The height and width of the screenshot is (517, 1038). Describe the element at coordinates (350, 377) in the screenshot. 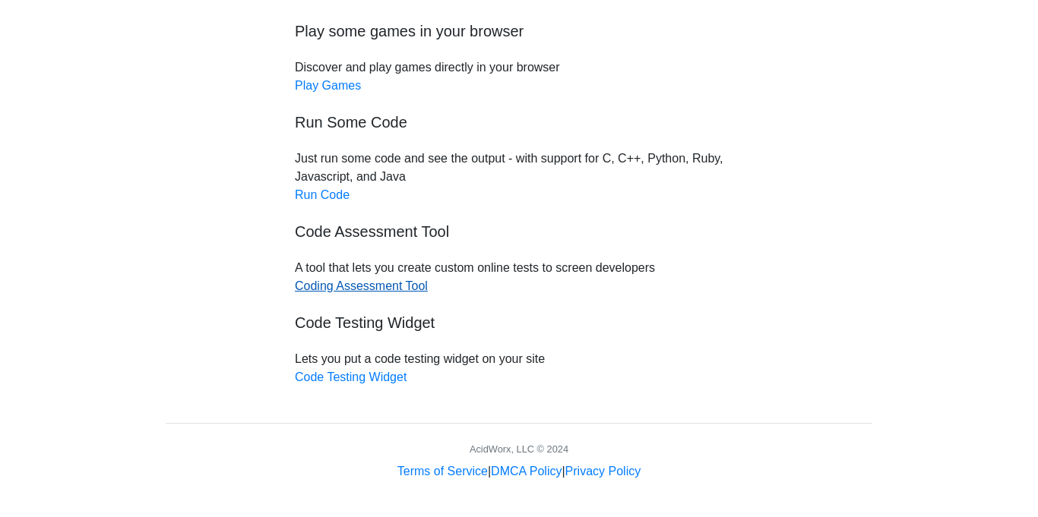

I see `a: Code Testing Widget` at that location.